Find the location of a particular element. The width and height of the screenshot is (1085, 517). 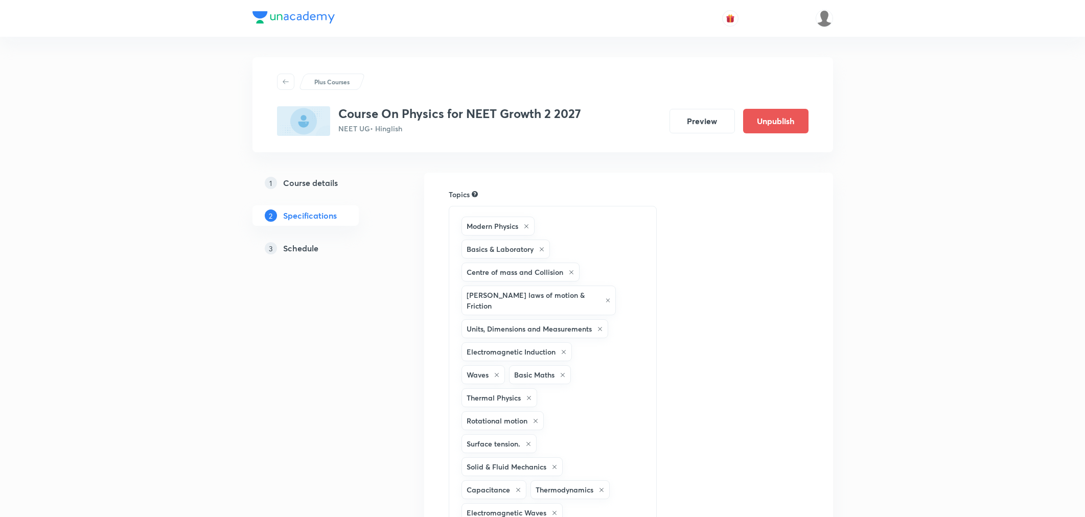

p: NEET UG • Hinglish is located at coordinates (460, 128).